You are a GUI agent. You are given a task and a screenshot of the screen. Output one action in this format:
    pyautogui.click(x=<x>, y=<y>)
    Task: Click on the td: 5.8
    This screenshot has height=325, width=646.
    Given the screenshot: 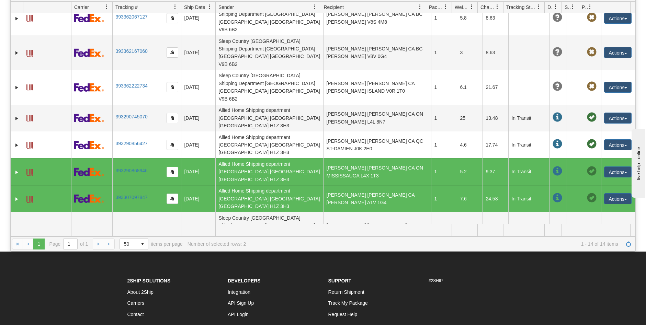 What is the action you would take?
    pyautogui.click(x=470, y=18)
    